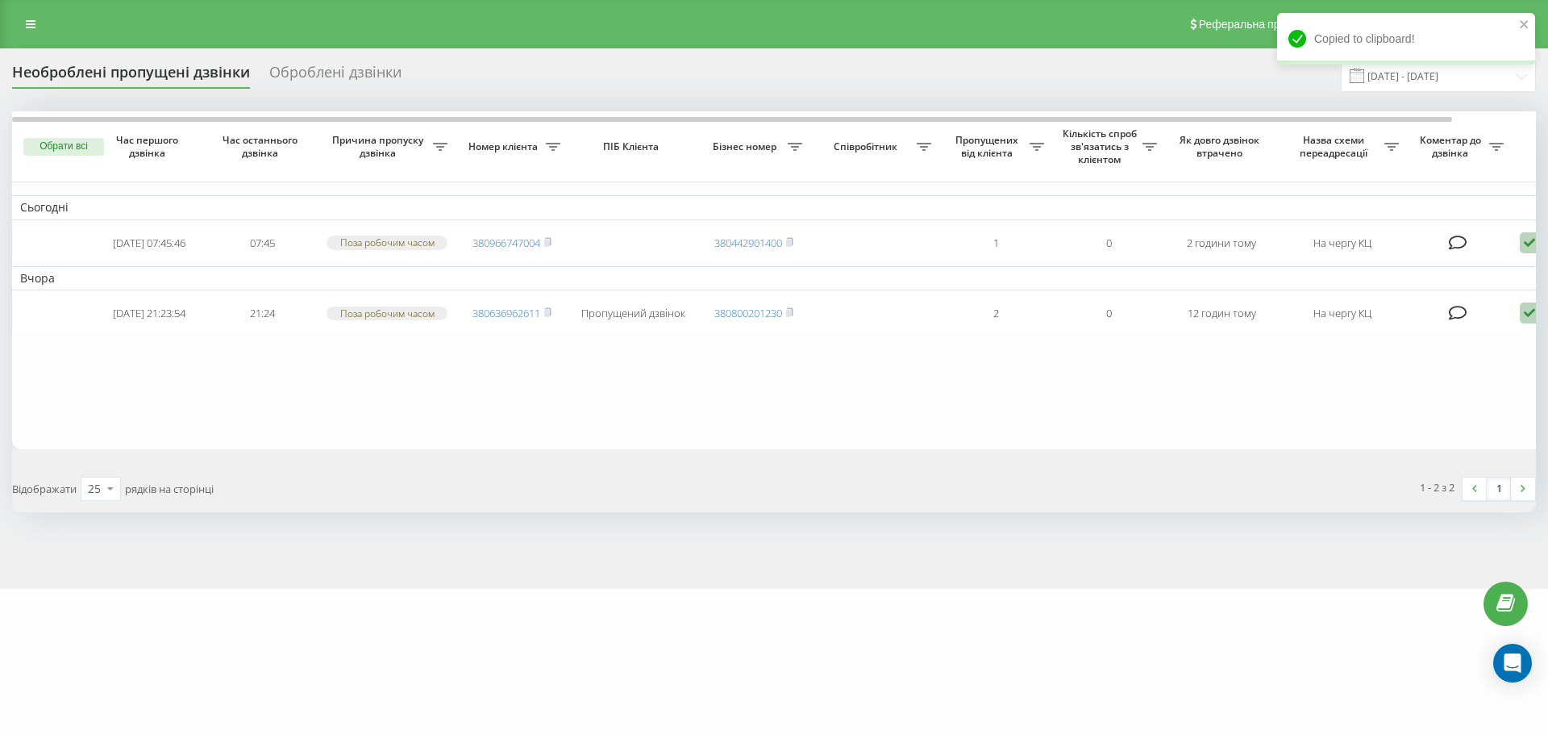 Image resolution: width=1548 pixels, height=735 pixels. I want to click on td: 07:45, so click(262, 243).